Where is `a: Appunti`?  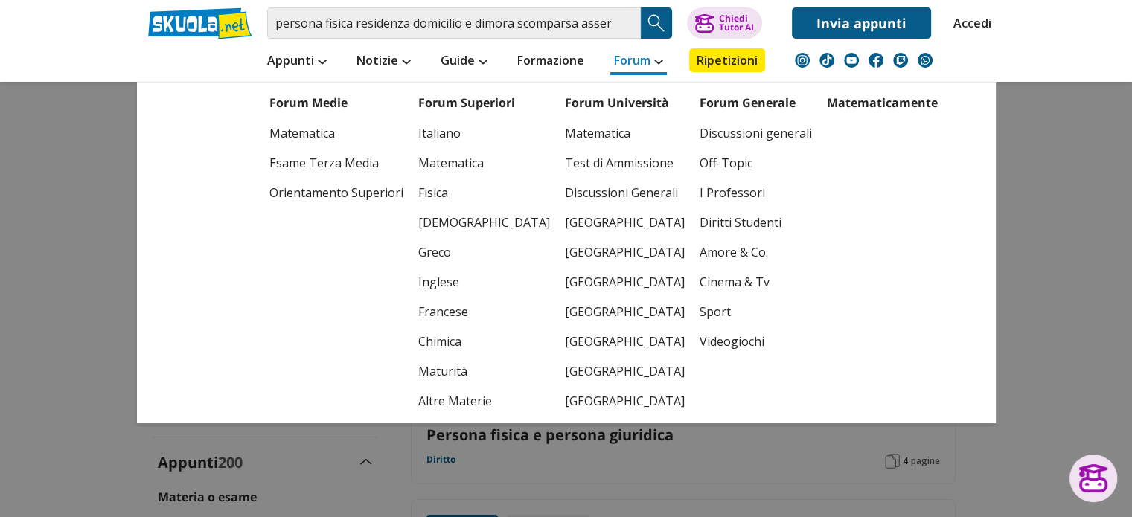 a: Appunti is located at coordinates (297, 62).